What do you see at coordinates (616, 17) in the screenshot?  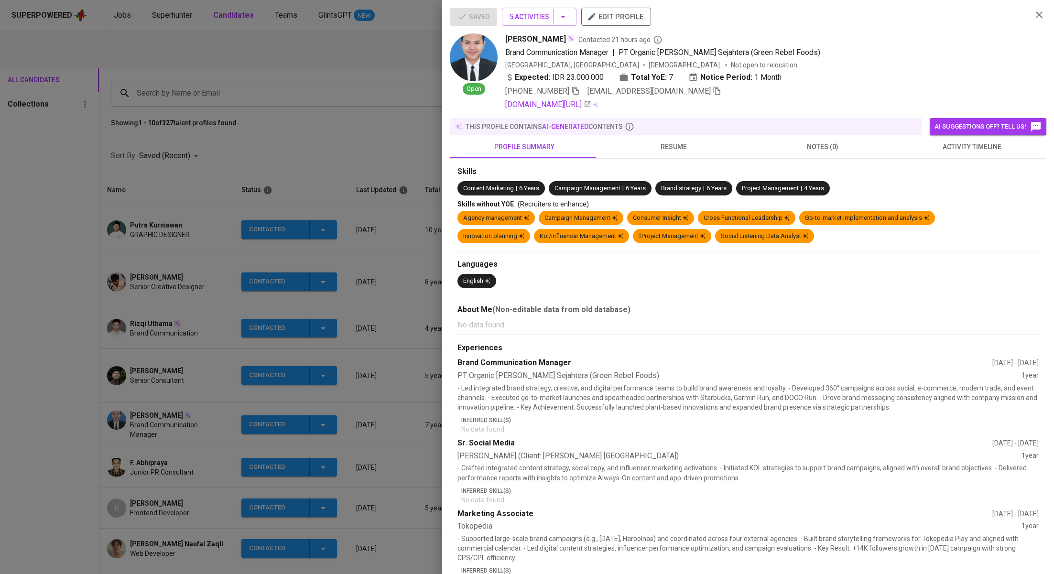 I see `span: edit profile` at bounding box center [616, 17].